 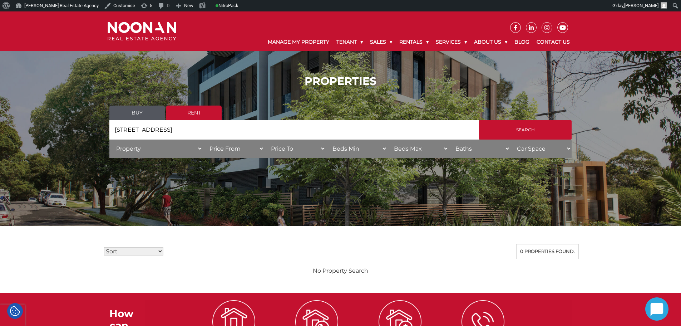 What do you see at coordinates (340, 81) in the screenshot?
I see `h1: PROPERTIES` at bounding box center [340, 81].